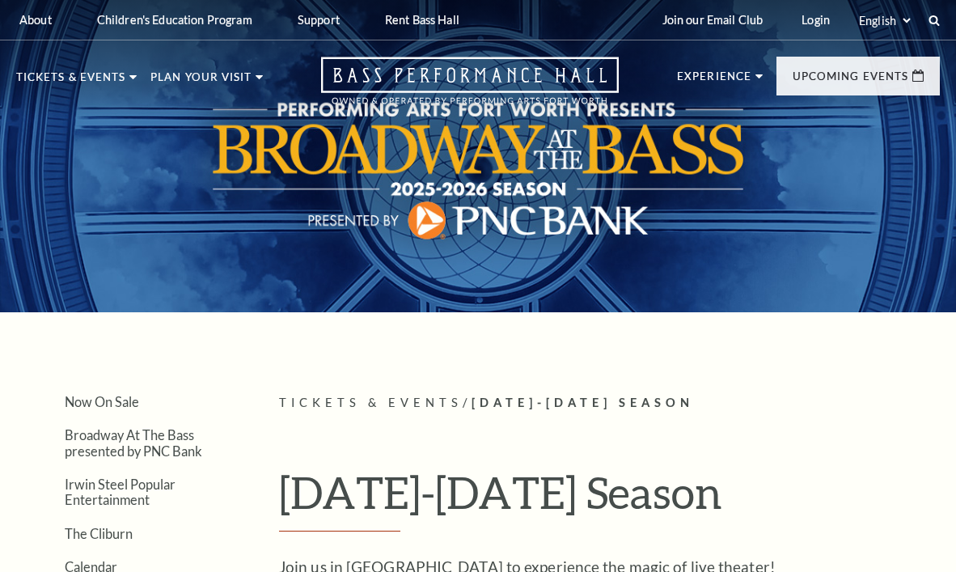  Describe the element at coordinates (319, 19) in the screenshot. I see `p: Support` at that location.